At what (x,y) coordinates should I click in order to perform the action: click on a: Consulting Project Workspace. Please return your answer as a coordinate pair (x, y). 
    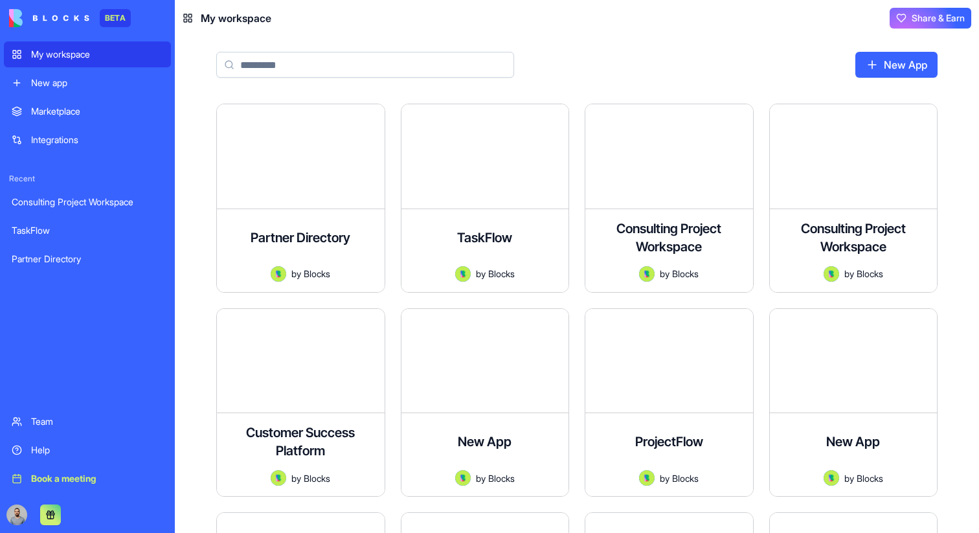
    Looking at the image, I should click on (87, 202).